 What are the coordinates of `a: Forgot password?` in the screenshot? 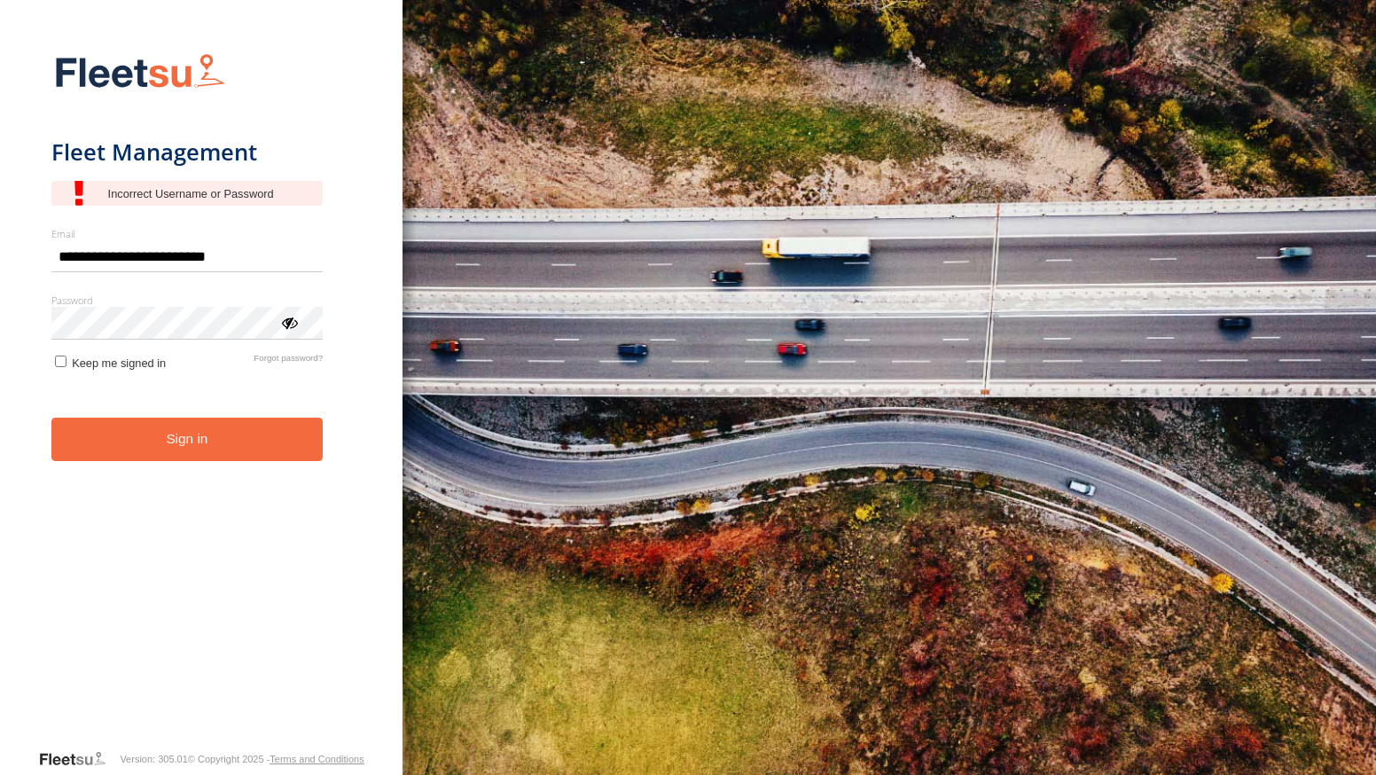 It's located at (288, 361).